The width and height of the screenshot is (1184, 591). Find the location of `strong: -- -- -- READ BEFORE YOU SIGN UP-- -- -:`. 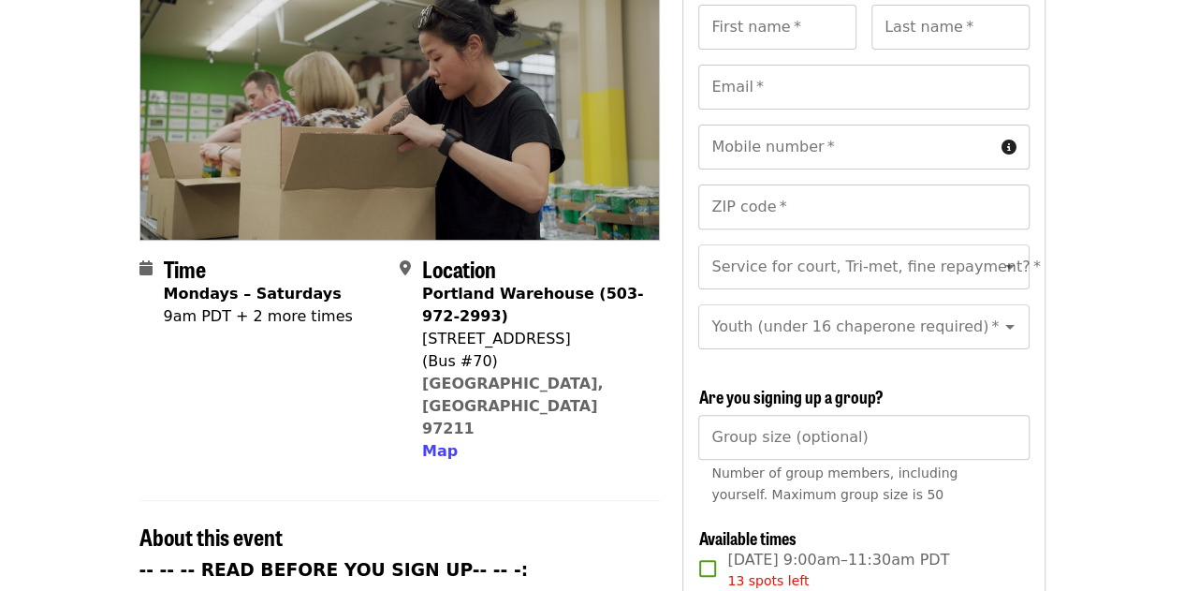

strong: -- -- -- READ BEFORE YOU SIGN UP-- -- -: is located at coordinates (334, 569).